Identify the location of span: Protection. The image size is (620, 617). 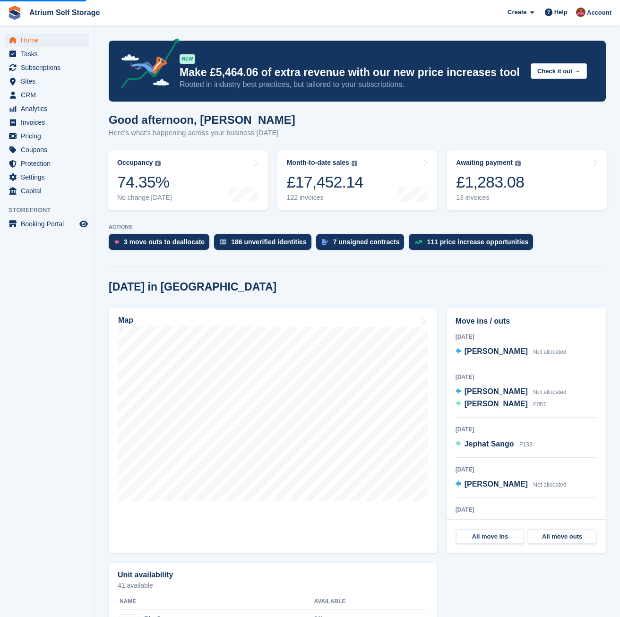
(49, 164).